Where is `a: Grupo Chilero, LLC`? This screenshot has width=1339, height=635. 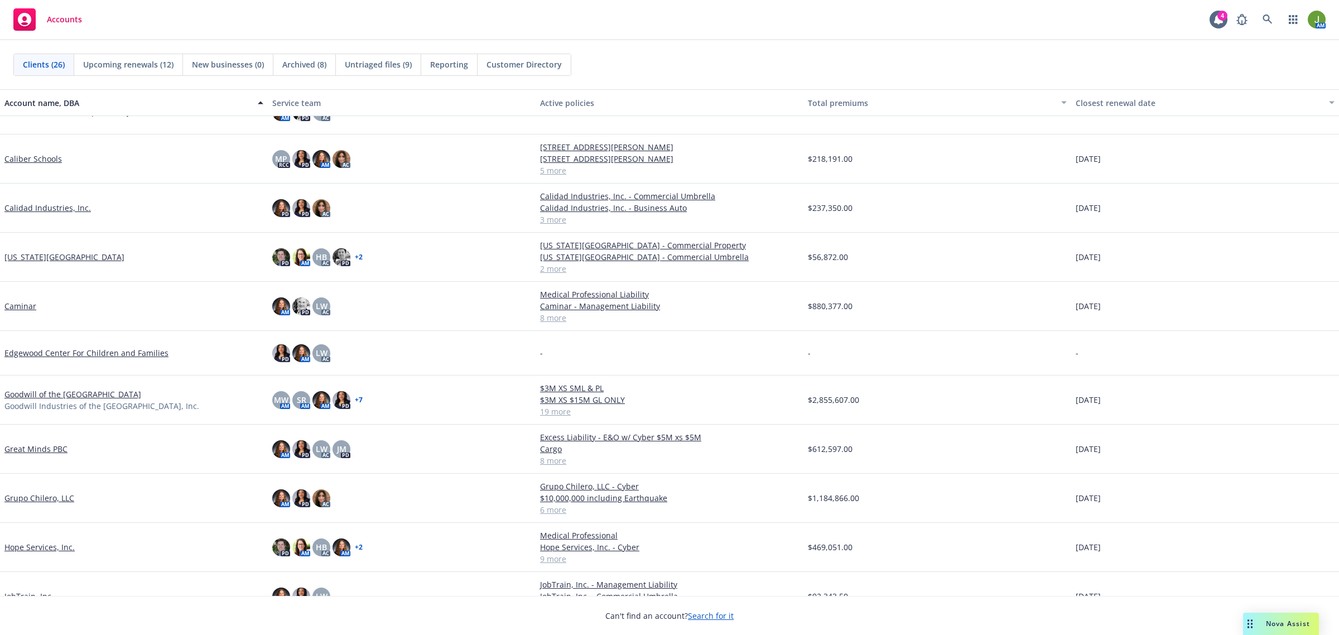
a: Grupo Chilero, LLC is located at coordinates (39, 498).